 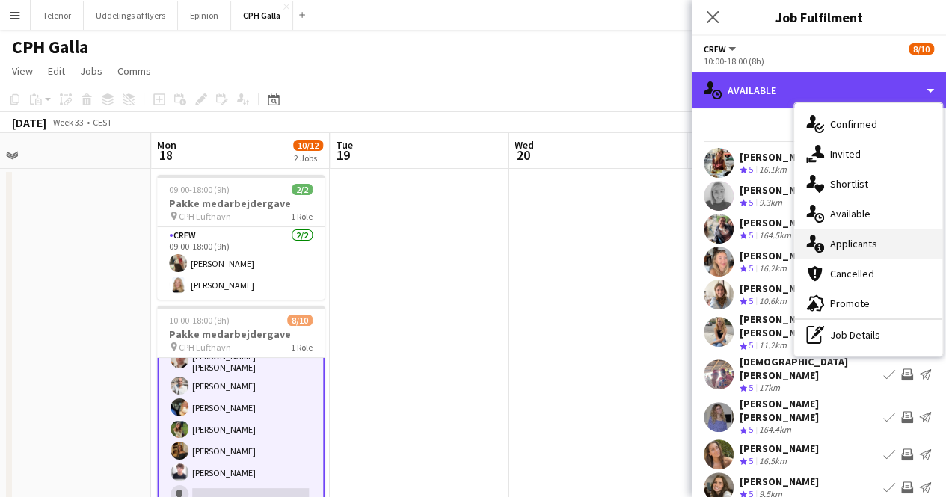 I want to click on span: 21, so click(x=701, y=155).